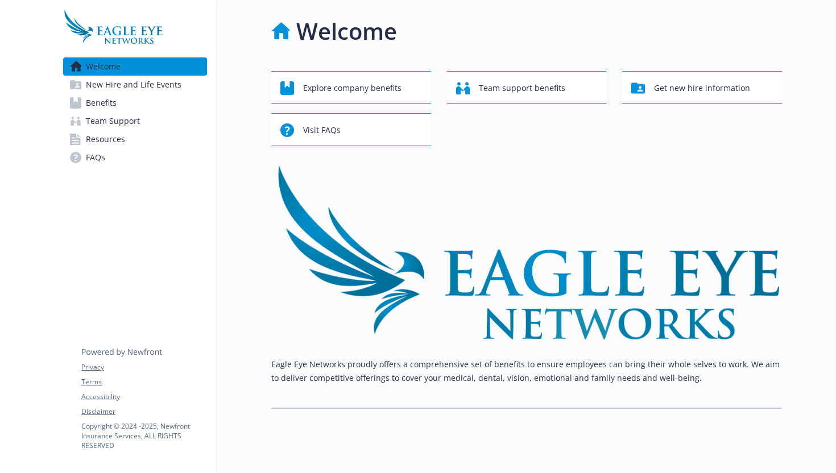 This screenshot has width=836, height=473. What do you see at coordinates (351, 88) in the screenshot?
I see `button: Explore company benefits` at bounding box center [351, 88].